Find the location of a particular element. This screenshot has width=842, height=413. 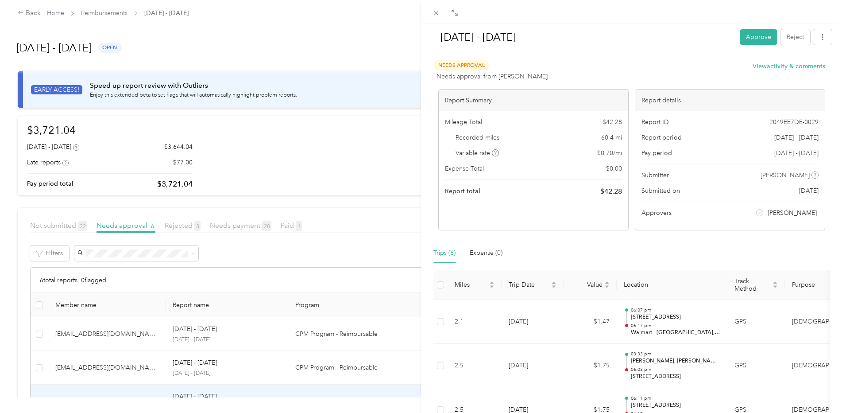

h1: Sep 15 - 28, 2025 is located at coordinates (582, 37).